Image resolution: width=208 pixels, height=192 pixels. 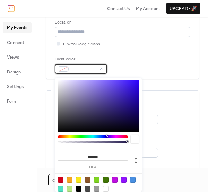 What do you see at coordinates (61, 180) in the screenshot?
I see `div: #D0021B` at bounding box center [61, 180].